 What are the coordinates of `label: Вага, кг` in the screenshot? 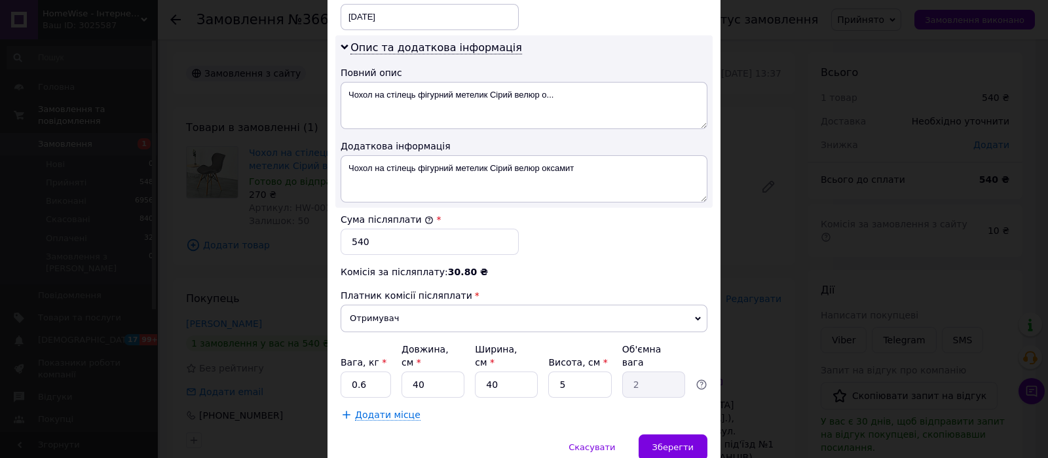 It's located at (364, 362).